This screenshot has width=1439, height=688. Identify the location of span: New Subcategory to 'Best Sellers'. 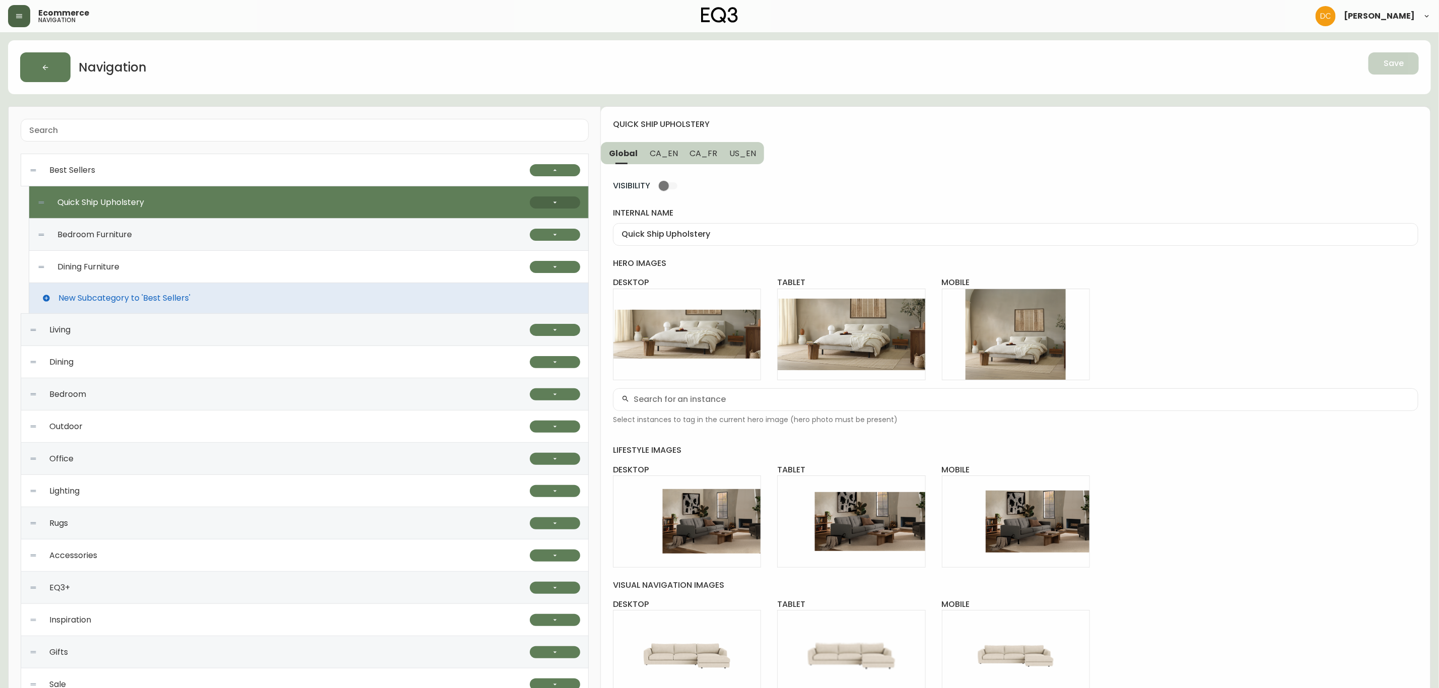
(124, 298).